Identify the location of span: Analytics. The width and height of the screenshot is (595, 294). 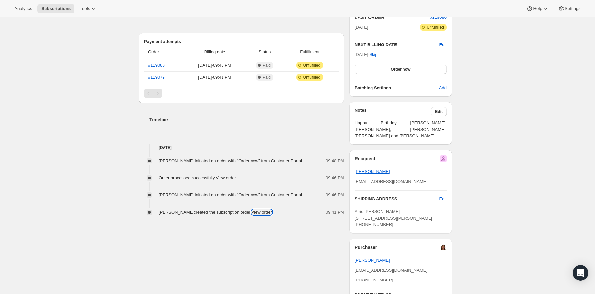
(23, 9).